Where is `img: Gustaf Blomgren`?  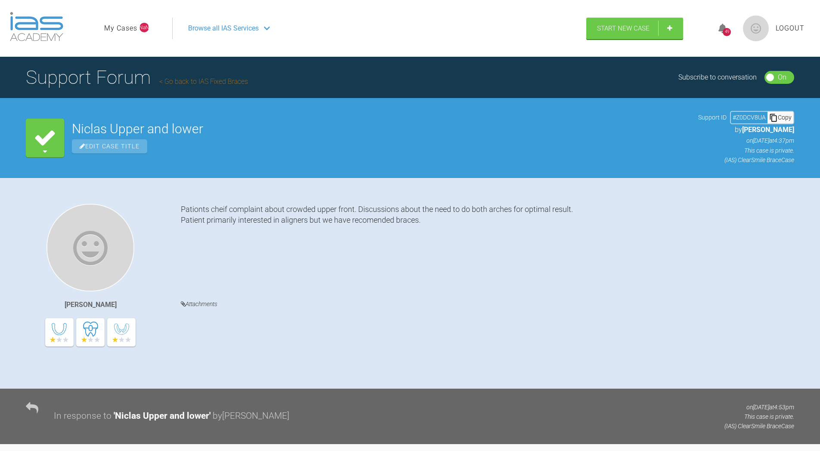
img: Gustaf Blomgren is located at coordinates (90, 248).